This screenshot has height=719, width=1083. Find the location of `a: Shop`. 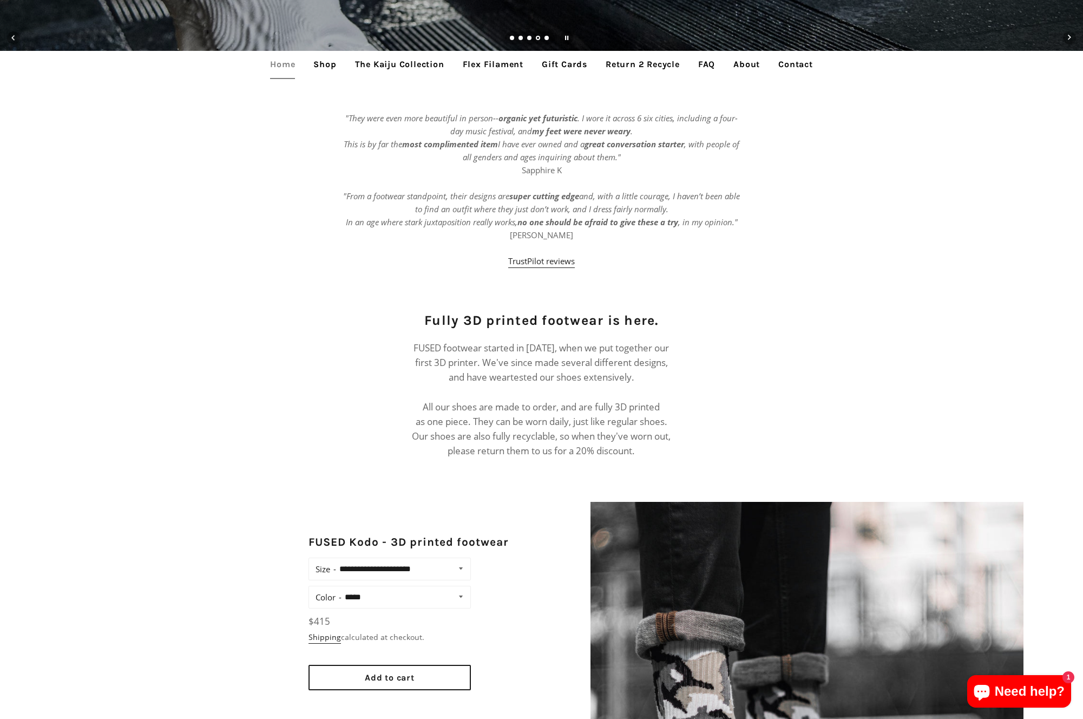

a: Shop is located at coordinates (325, 64).